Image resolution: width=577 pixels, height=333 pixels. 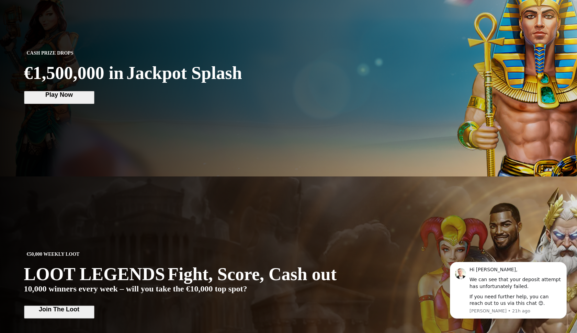 What do you see at coordinates (76, 30) in the screenshot?
I see `div: We can see that your deposit attempt has unfortunately failed.` at bounding box center [76, 30].